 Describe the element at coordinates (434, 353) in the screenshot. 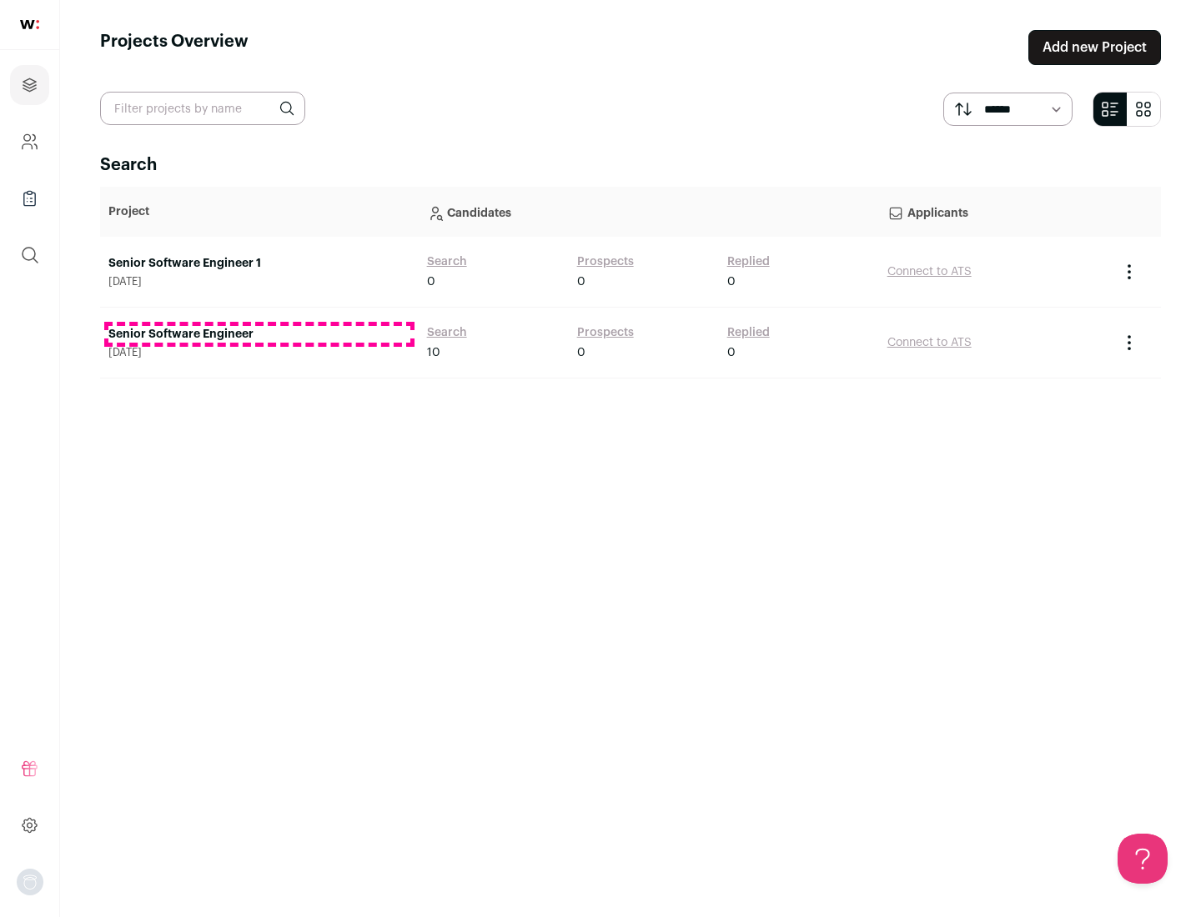

I see `span: 10` at that location.